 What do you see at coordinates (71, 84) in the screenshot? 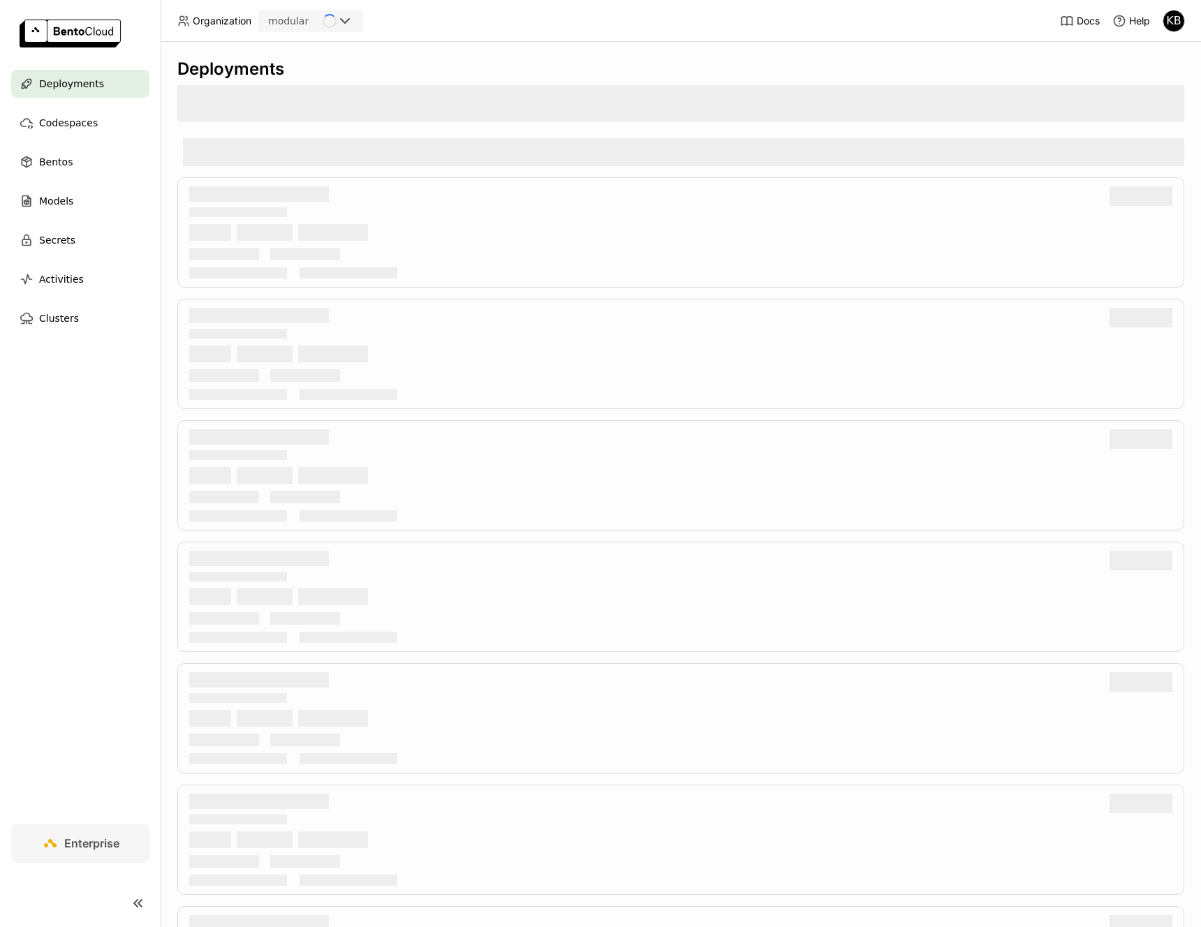
I see `span: Deployments` at bounding box center [71, 84].